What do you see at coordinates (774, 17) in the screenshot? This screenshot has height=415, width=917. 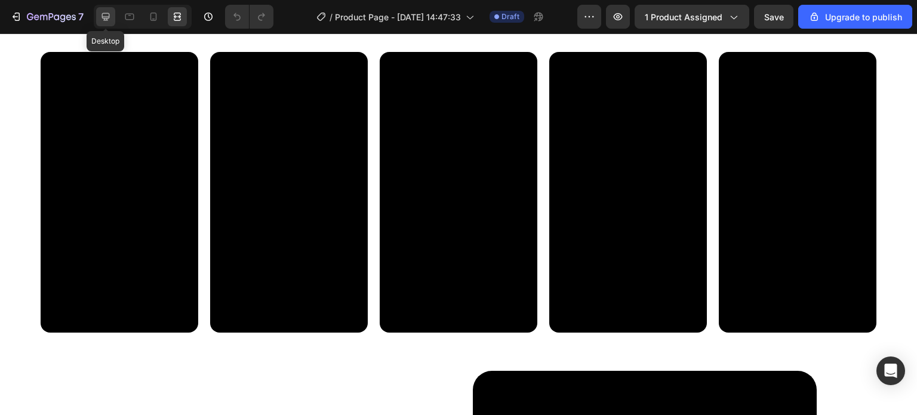 I see `span: Save` at bounding box center [774, 17].